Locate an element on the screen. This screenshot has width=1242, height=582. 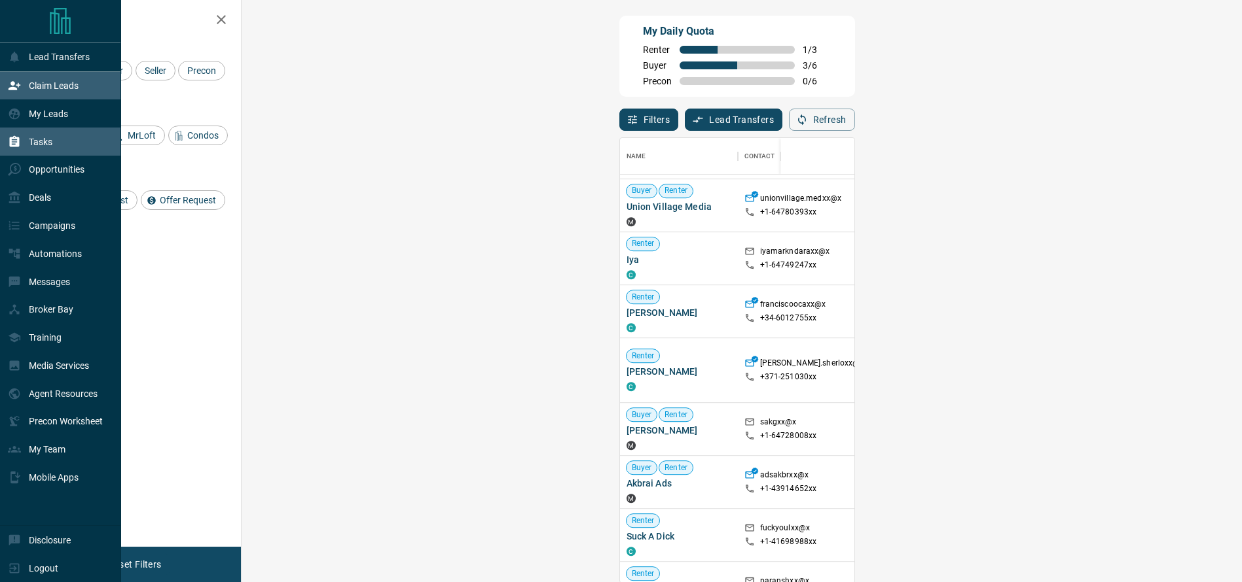
span: Suck A Dick is located at coordinates (679, 537).